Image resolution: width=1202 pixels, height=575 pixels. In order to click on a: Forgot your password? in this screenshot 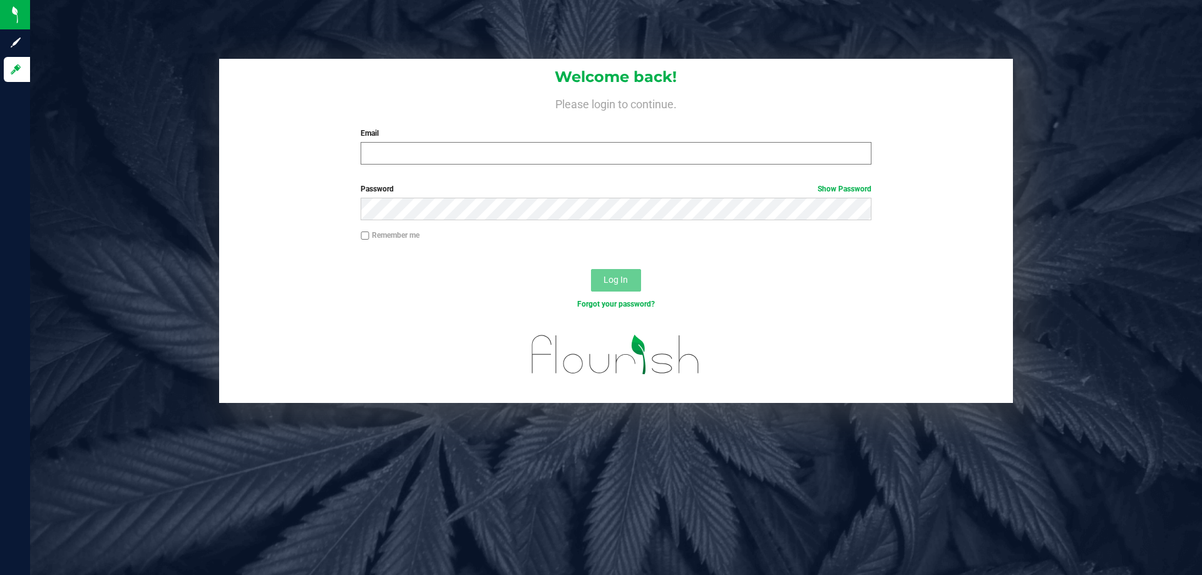, I will do `click(616, 304)`.